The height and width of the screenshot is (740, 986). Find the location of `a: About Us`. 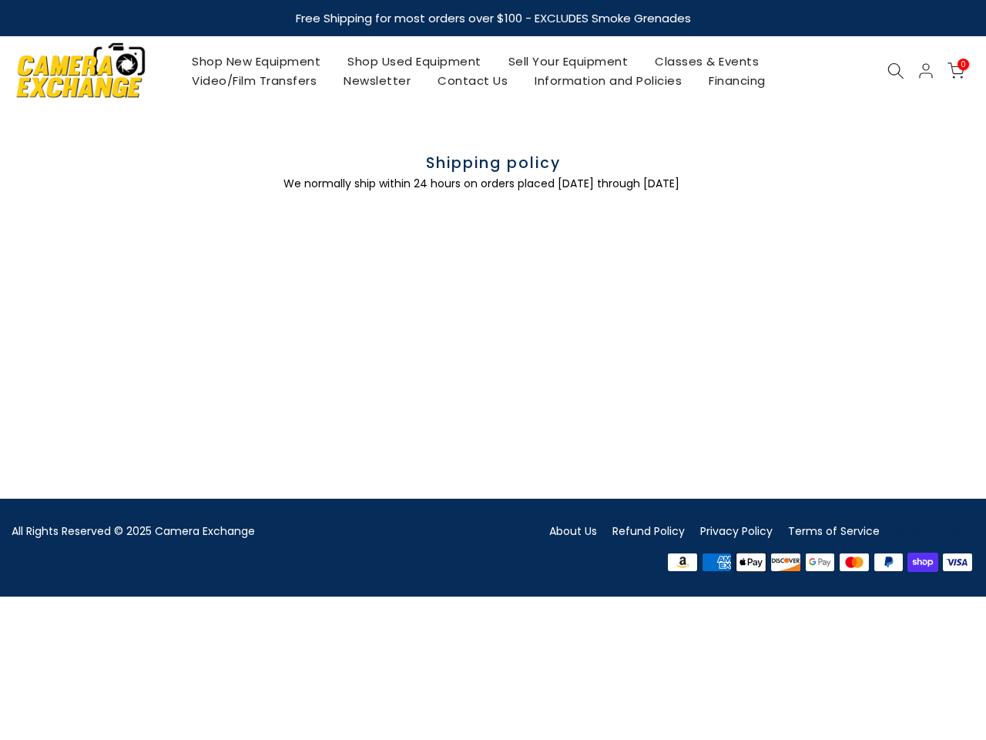

a: About Us is located at coordinates (573, 531).